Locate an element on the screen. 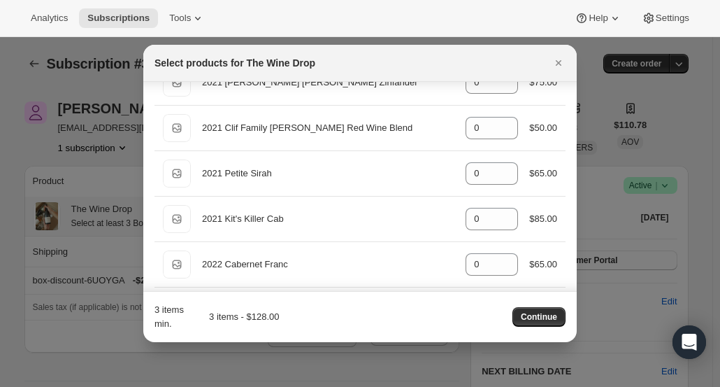 This screenshot has width=720, height=387. span: Help is located at coordinates (598, 18).